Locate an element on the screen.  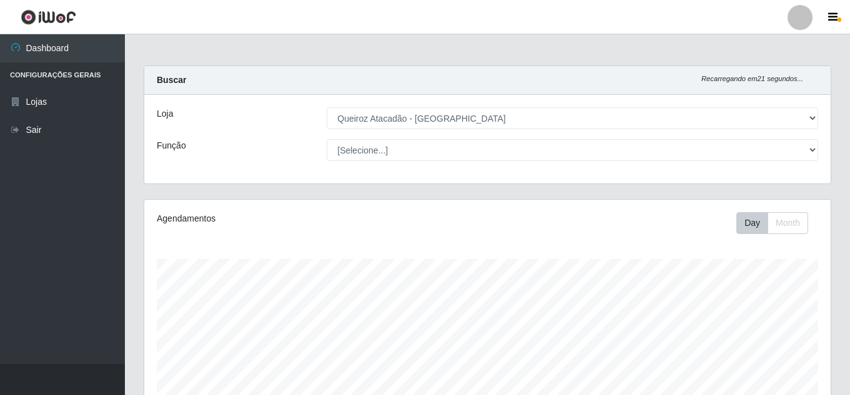
label: Função is located at coordinates (171, 145).